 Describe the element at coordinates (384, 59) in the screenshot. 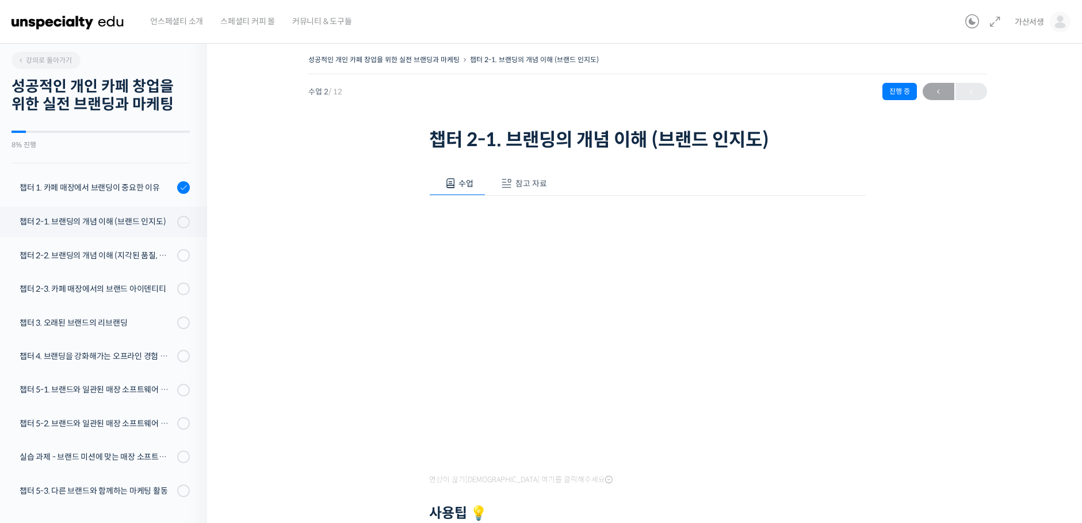

I see `a: 성공적인 개인 카페 창업을 위한 실전 브랜딩과 마케팅` at that location.